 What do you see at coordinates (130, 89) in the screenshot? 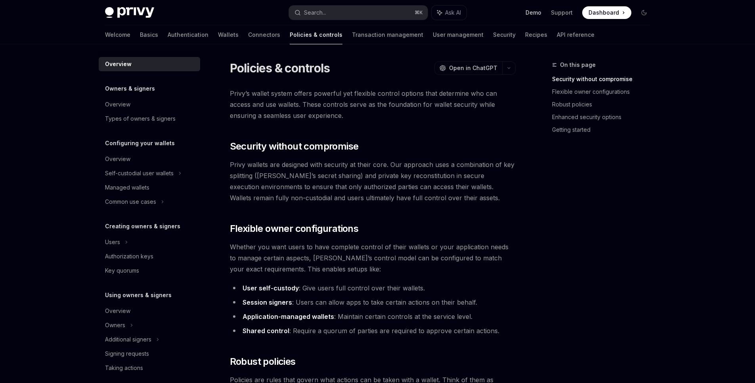
I see `h5: Owners & signers` at bounding box center [130, 89].